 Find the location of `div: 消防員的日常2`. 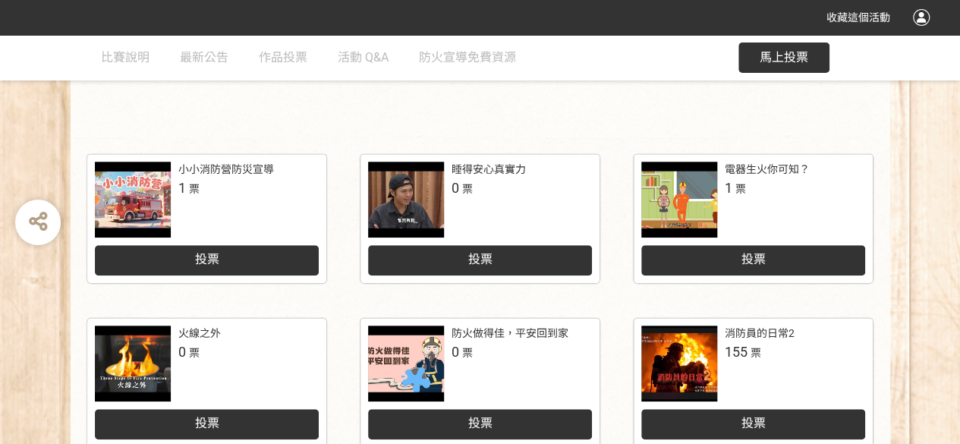

div: 消防員的日常2 is located at coordinates (760, 333).